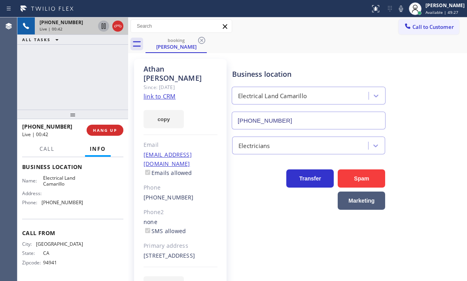 Image resolution: width=467 pixels, height=281 pixels. I want to click on span: Zipcode:, so click(32, 262).